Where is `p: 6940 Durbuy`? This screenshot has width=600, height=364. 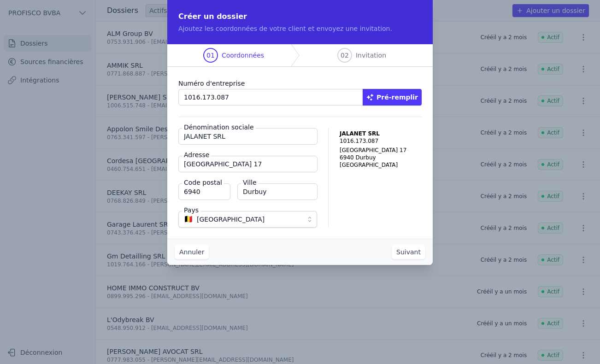
p: 6940 Durbuy is located at coordinates (381, 158).